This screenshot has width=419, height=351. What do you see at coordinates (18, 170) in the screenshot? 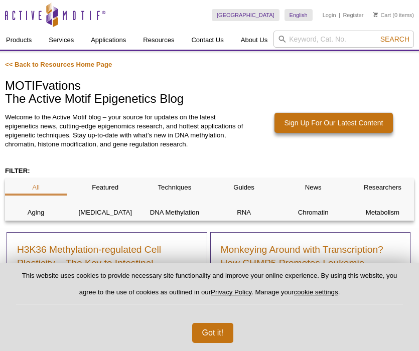
I see `strong: FILTER:` at bounding box center [18, 170].